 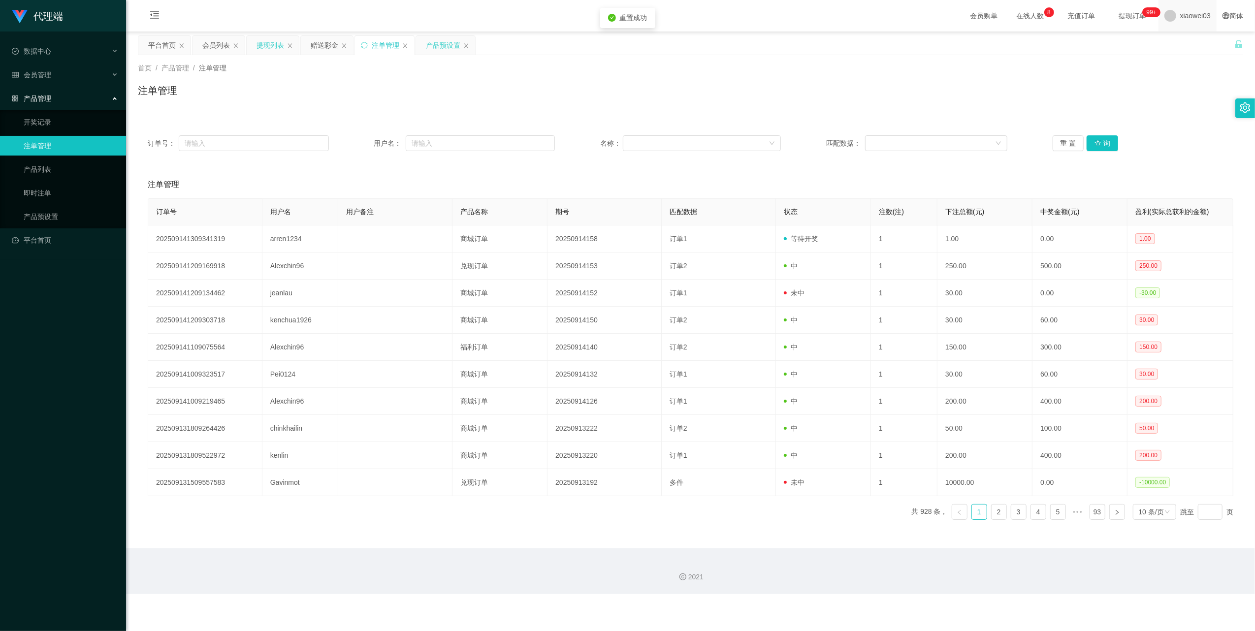 What do you see at coordinates (683, 577) in the screenshot?
I see `i: 图标: copyright` at bounding box center [683, 577].